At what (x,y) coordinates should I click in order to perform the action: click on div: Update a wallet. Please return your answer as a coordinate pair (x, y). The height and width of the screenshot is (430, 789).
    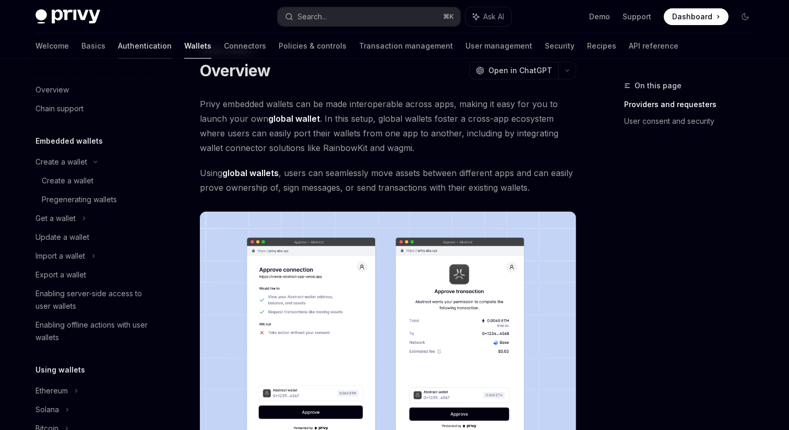
    Looking at the image, I should click on (62, 237).